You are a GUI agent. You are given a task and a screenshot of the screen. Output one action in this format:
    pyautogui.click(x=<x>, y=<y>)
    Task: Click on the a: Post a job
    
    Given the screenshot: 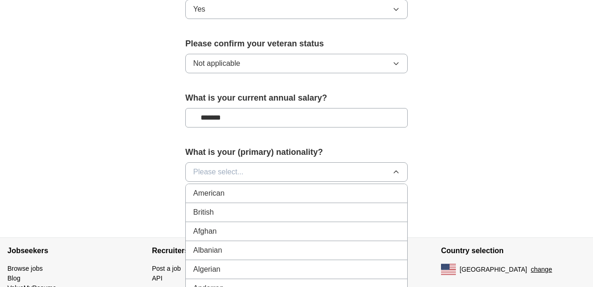 What is the action you would take?
    pyautogui.click(x=166, y=268)
    